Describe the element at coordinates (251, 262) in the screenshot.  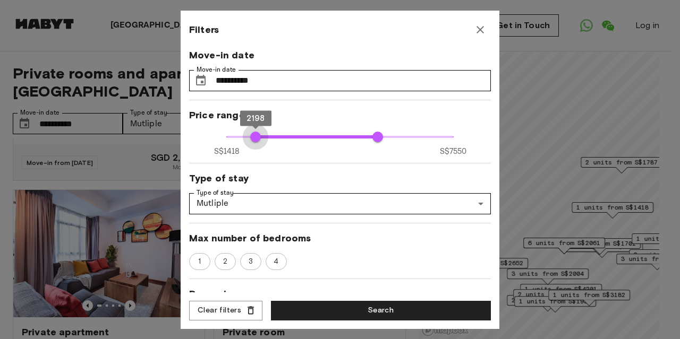
I see `div: 3` at that location.